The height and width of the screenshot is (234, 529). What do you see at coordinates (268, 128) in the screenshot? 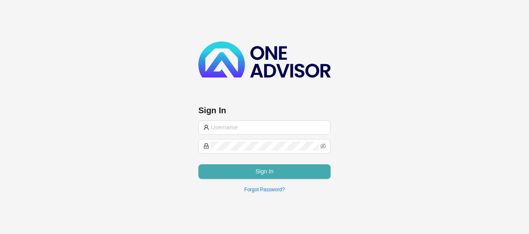
I see `input: Username` at bounding box center [268, 128].